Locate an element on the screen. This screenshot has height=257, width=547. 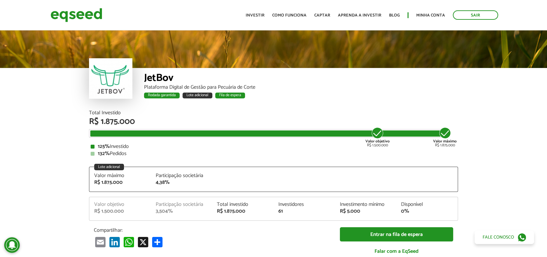
a: X is located at coordinates (143, 242).